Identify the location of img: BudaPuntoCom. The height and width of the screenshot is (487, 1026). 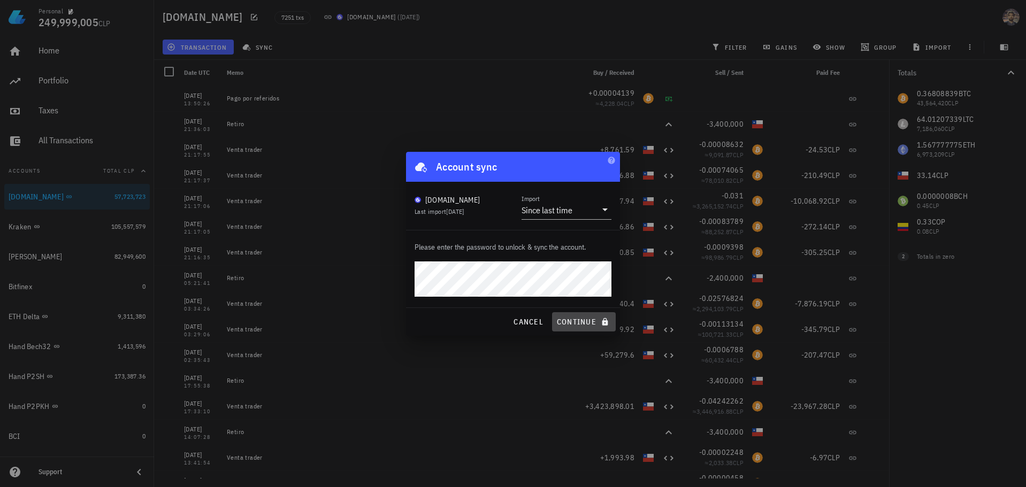
(418, 200).